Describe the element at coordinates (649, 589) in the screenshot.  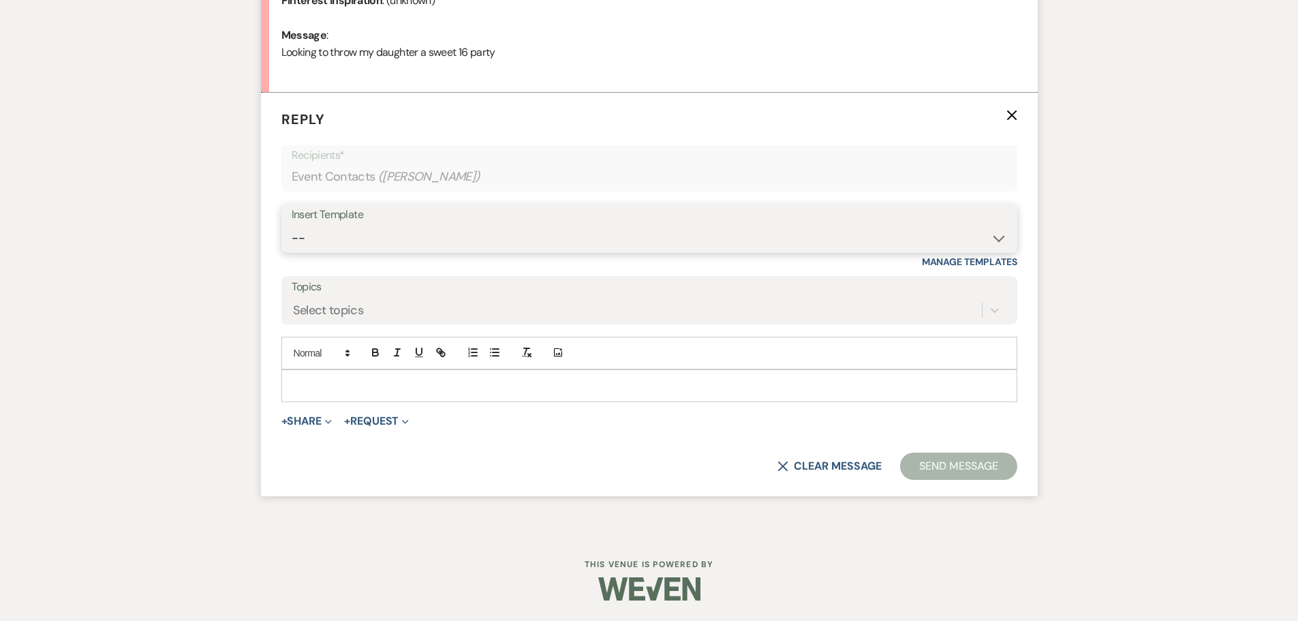
I see `img: Weven Logo` at that location.